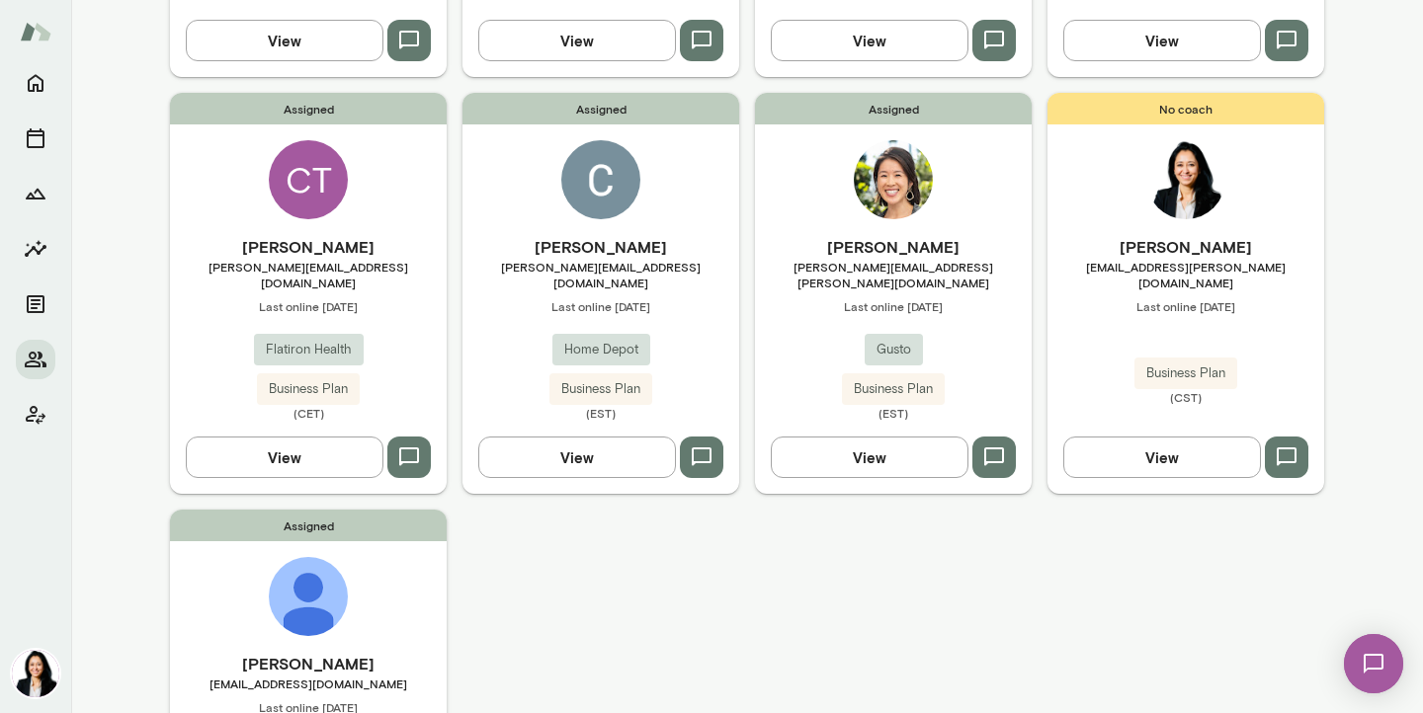 This screenshot has width=1423, height=713. Describe the element at coordinates (36, 138) in the screenshot. I see `button: Sessions` at that location.